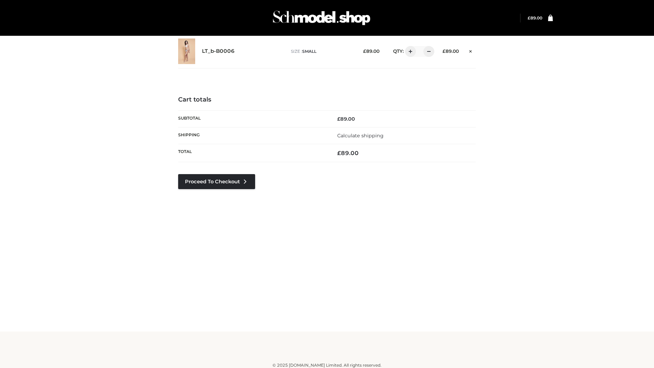 The image size is (654, 368). I want to click on a: Remove this item, so click(471, 50).